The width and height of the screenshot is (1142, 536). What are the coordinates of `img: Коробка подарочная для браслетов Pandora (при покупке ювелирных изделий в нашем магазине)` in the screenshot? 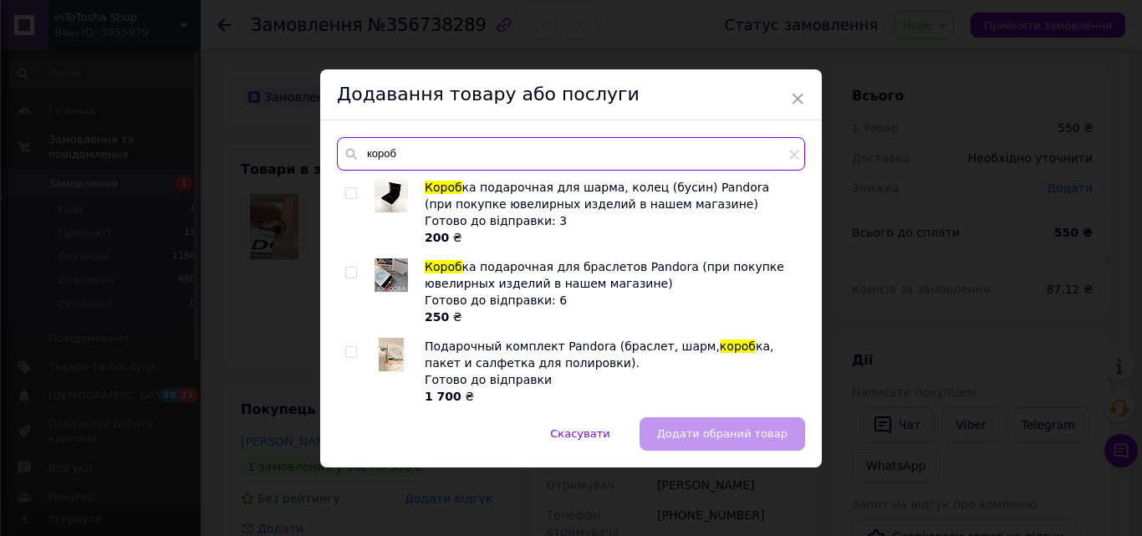 It's located at (391, 275).